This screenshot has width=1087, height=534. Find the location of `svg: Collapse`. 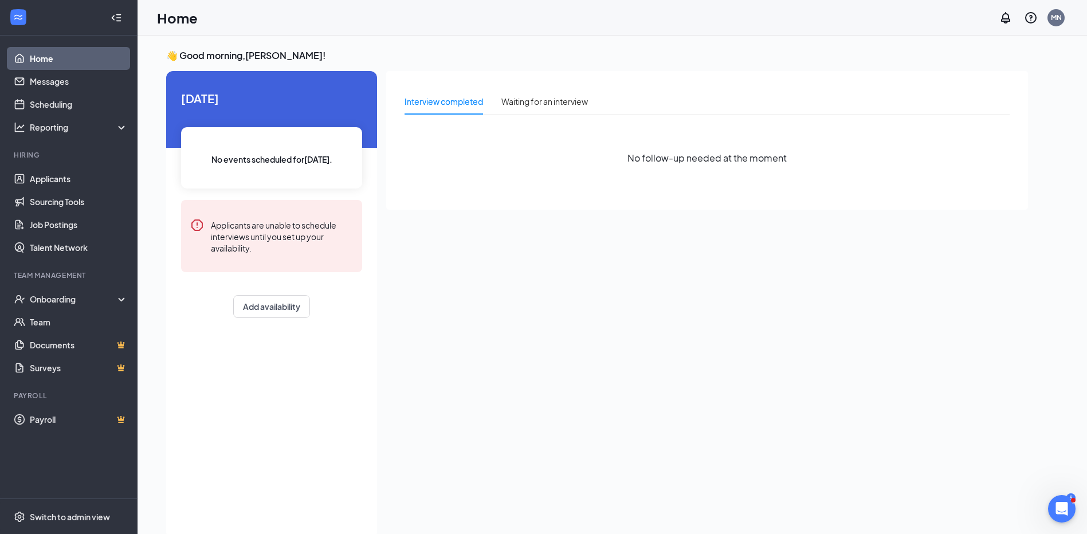

svg: Collapse is located at coordinates (116, 18).